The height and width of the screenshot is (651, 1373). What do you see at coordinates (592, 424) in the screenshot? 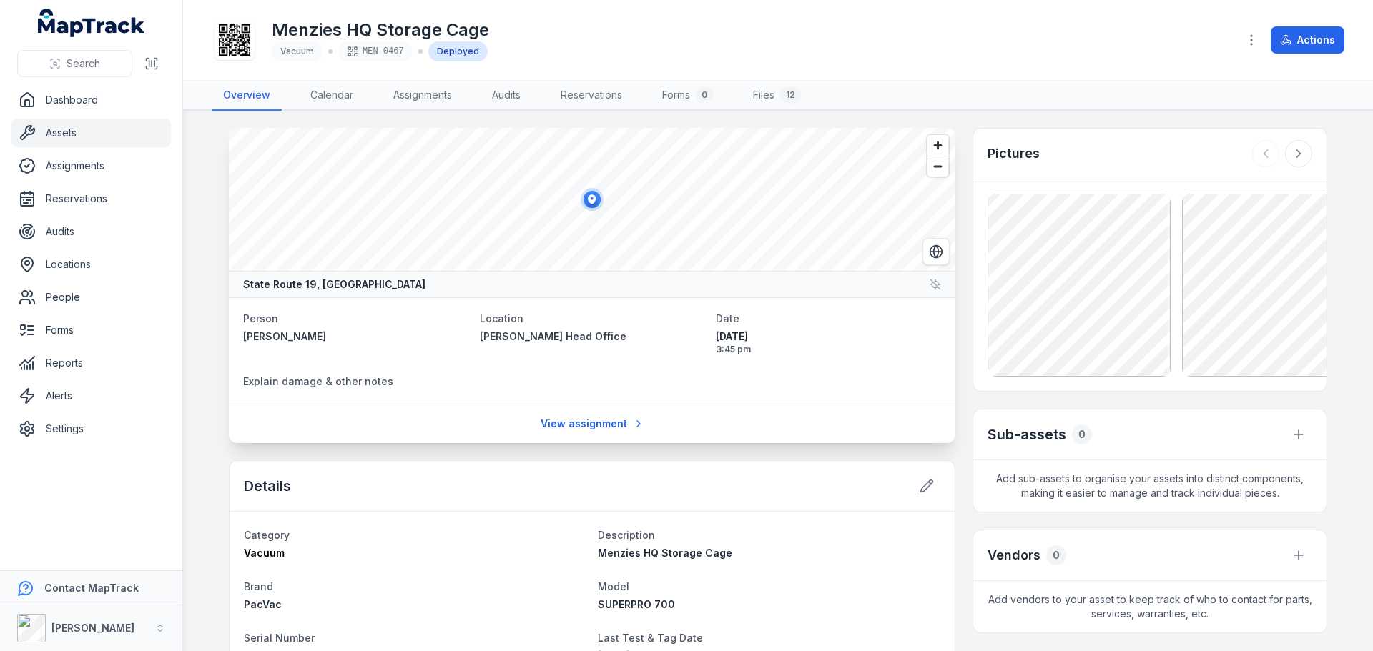
I see `a: View assignment` at bounding box center [592, 424].